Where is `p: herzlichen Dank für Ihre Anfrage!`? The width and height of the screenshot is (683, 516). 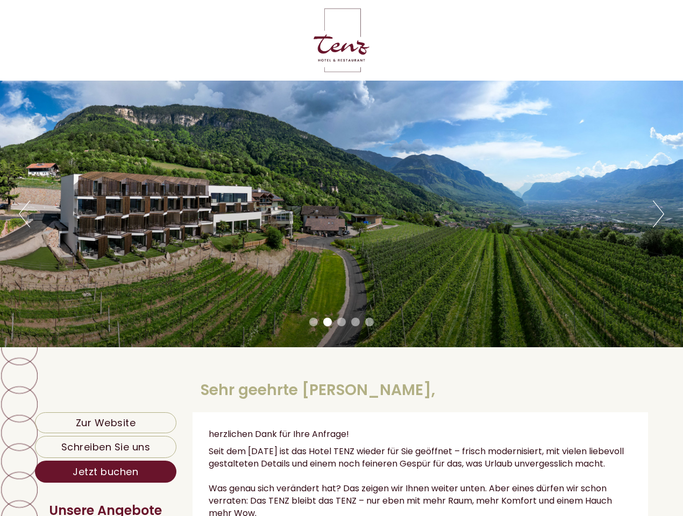 p: herzlichen Dank für Ihre Anfrage! is located at coordinates (420, 434).